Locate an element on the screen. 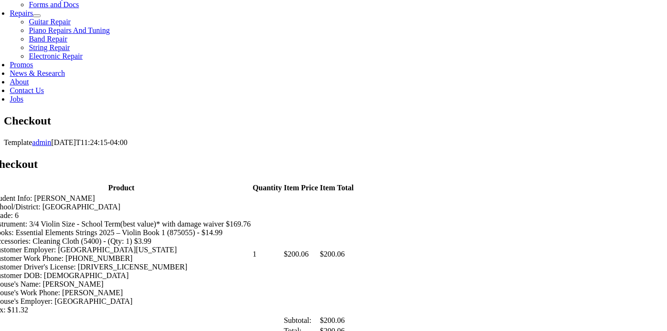 This screenshot has height=331, width=667. span: Piano Repairs And Tuning is located at coordinates (69, 30).